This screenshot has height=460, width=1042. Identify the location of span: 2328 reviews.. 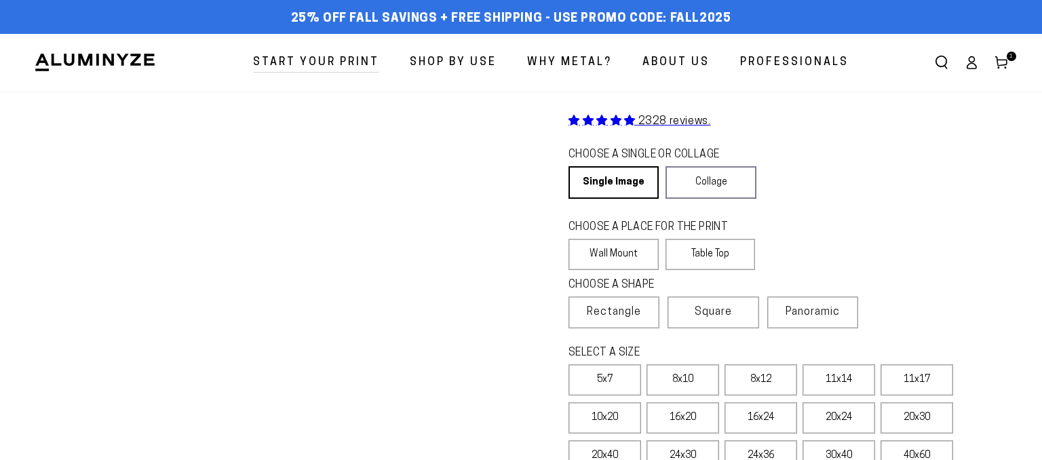
(675, 121).